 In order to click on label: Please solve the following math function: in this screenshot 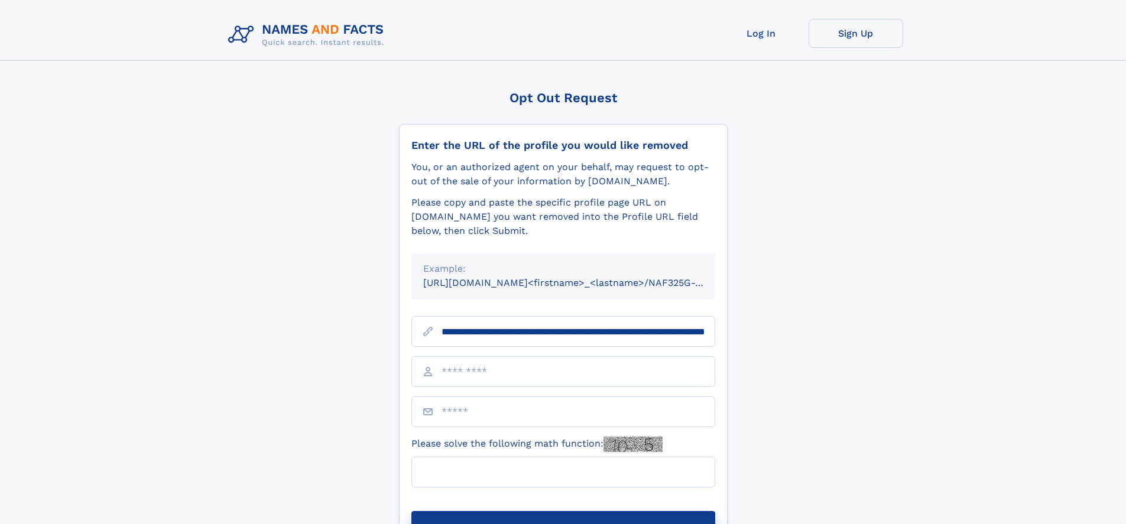, I will do `click(537, 445)`.